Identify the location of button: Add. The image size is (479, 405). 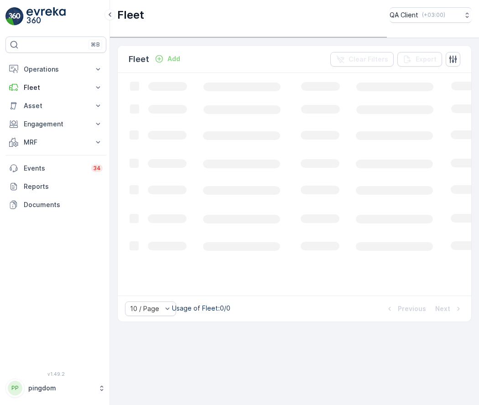
(167, 59).